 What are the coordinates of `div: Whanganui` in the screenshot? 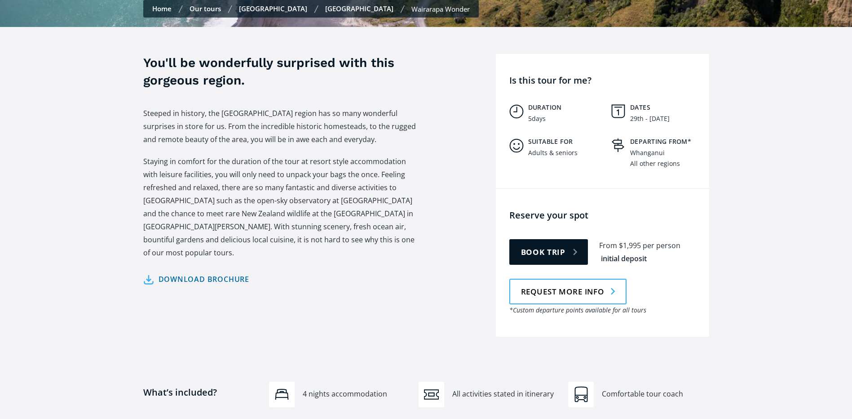 It's located at (647, 153).